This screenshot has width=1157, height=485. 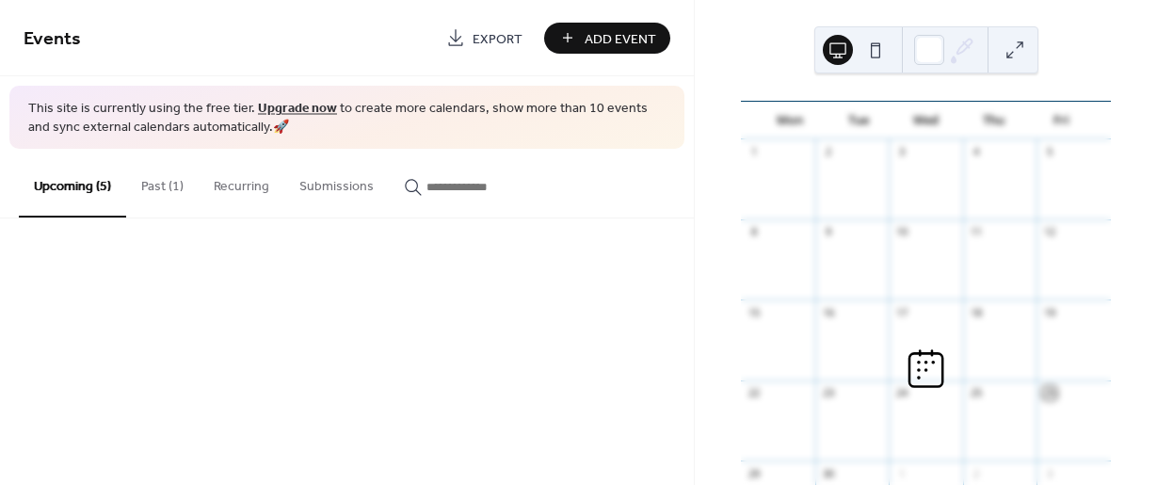 What do you see at coordinates (901, 312) in the screenshot?
I see `div: 17` at bounding box center [901, 312].